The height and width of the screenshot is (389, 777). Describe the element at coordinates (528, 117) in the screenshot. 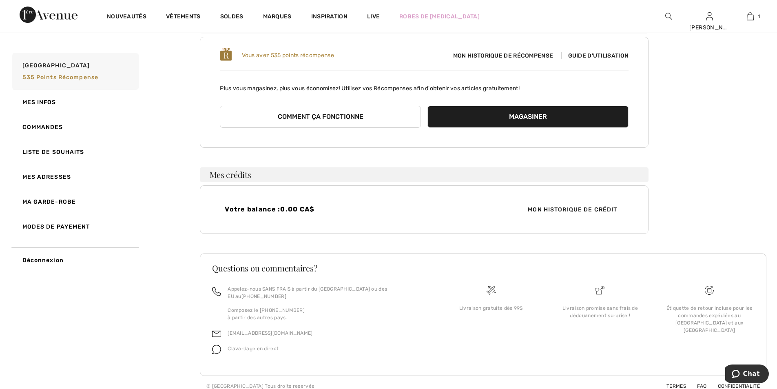

I see `button: Magasiner` at that location.